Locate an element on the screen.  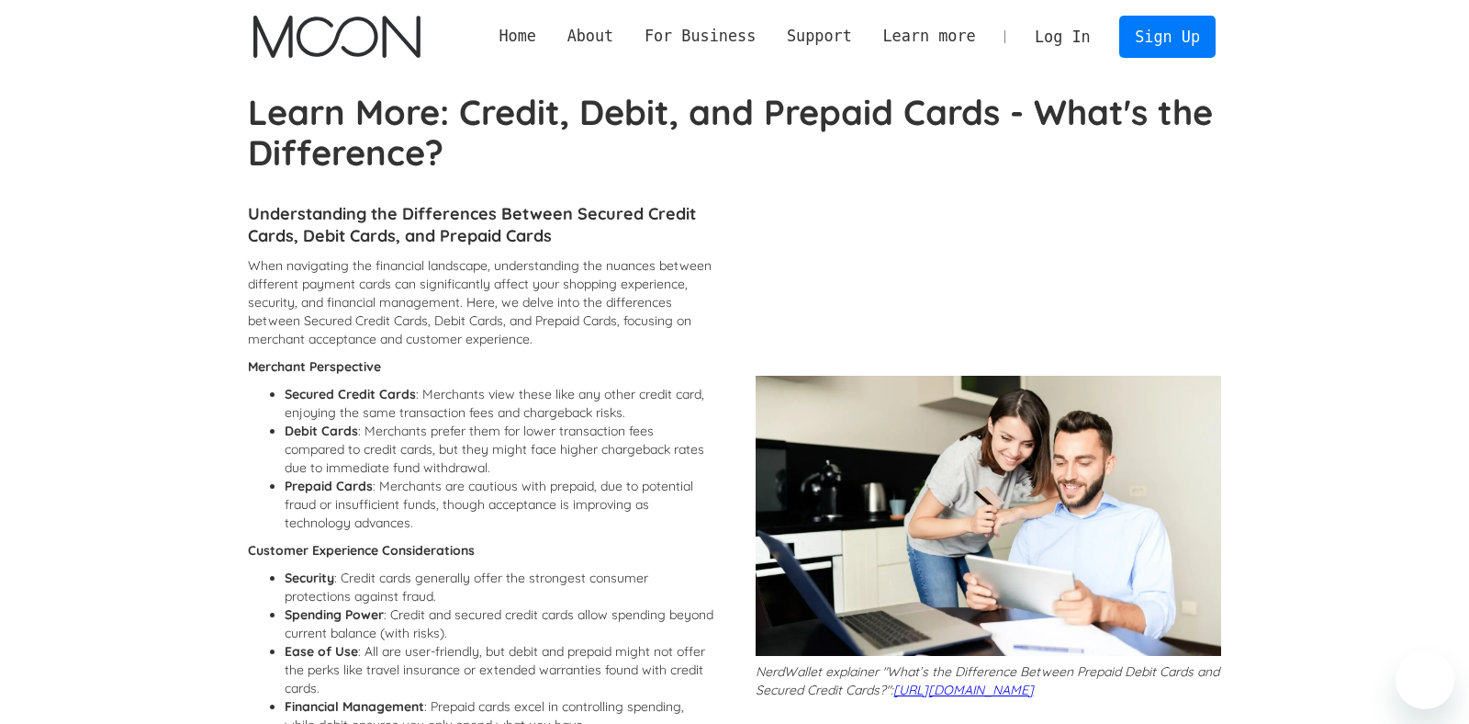
strong: Understanding the Differences Between Secured Credit Cards, Debit Cards, and Prepaid Cards is located at coordinates (472, 224).